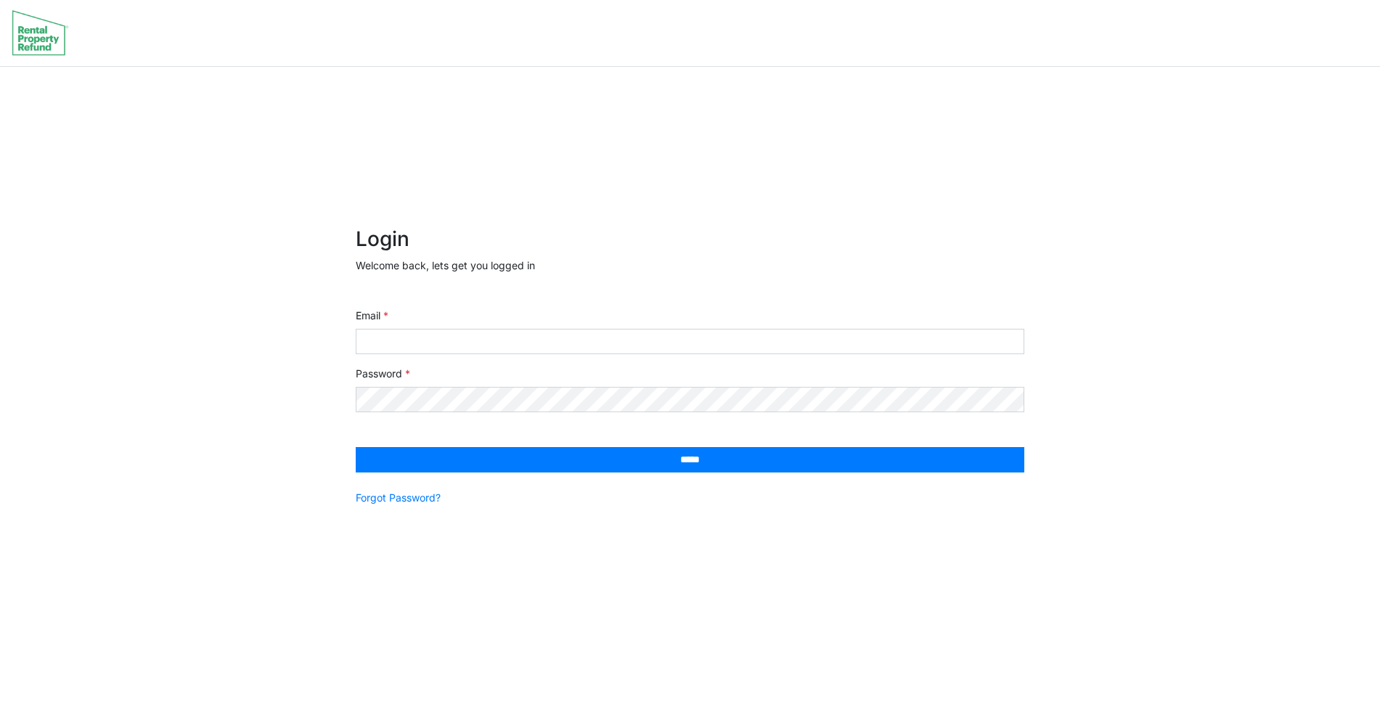 Image resolution: width=1380 pixels, height=704 pixels. Describe the element at coordinates (372, 315) in the screenshot. I see `label: Email` at that location.